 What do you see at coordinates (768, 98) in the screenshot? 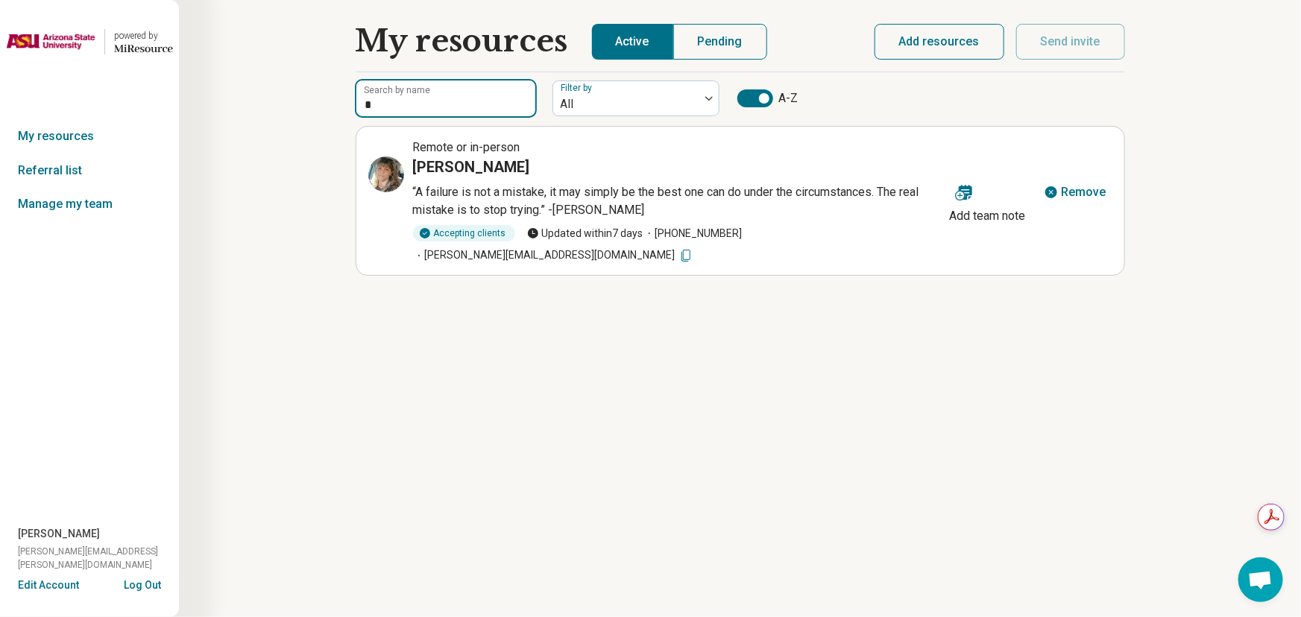
I see `label: A-Z` at bounding box center [768, 98].